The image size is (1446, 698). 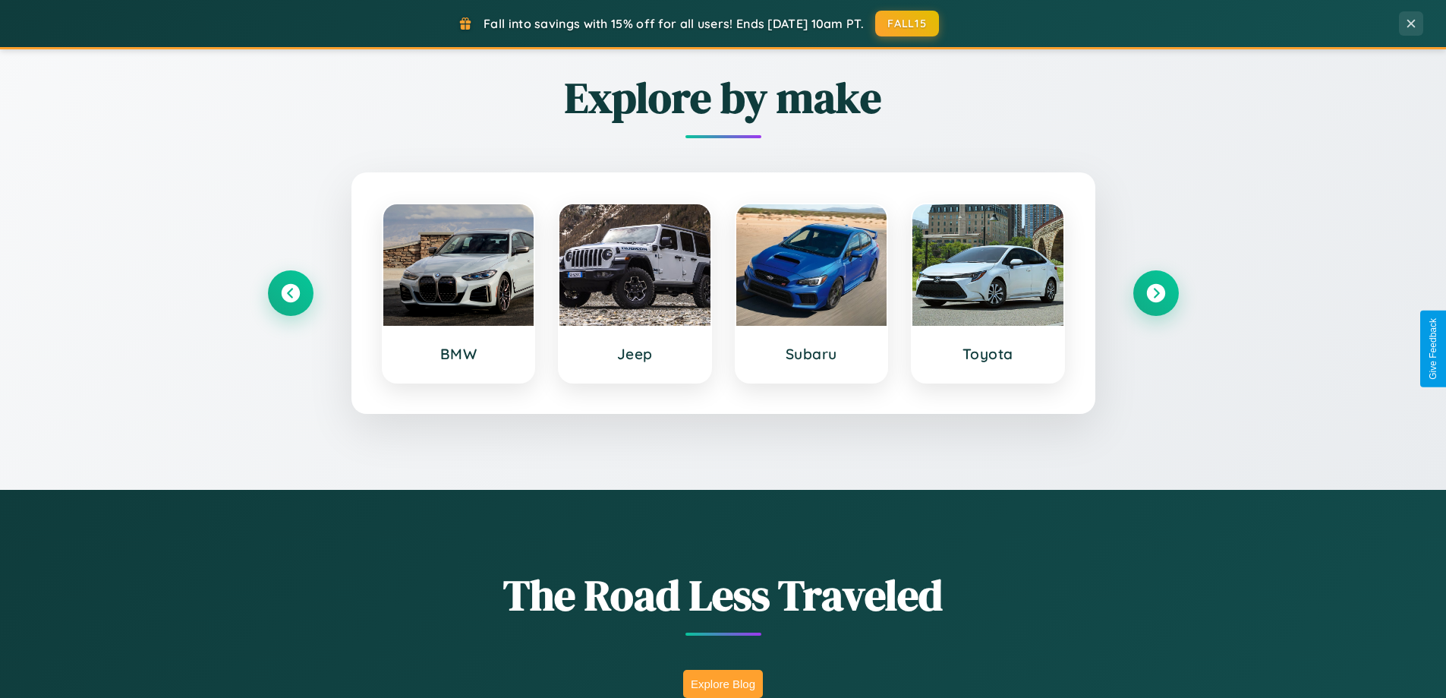 I want to click on button: FALL15, so click(x=907, y=24).